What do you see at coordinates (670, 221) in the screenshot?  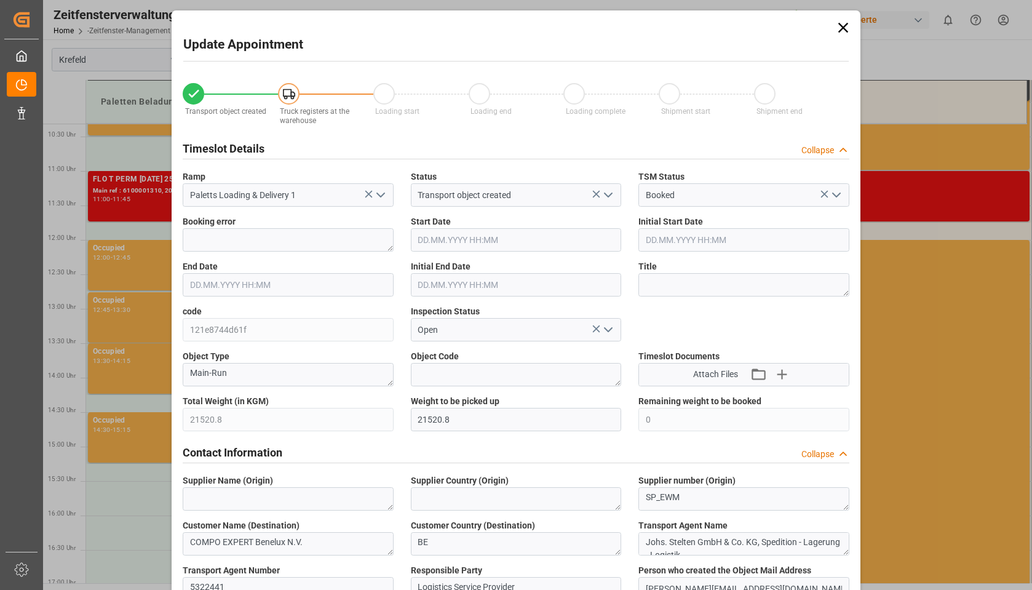 I see `span: Initial Start Date` at bounding box center [670, 221].